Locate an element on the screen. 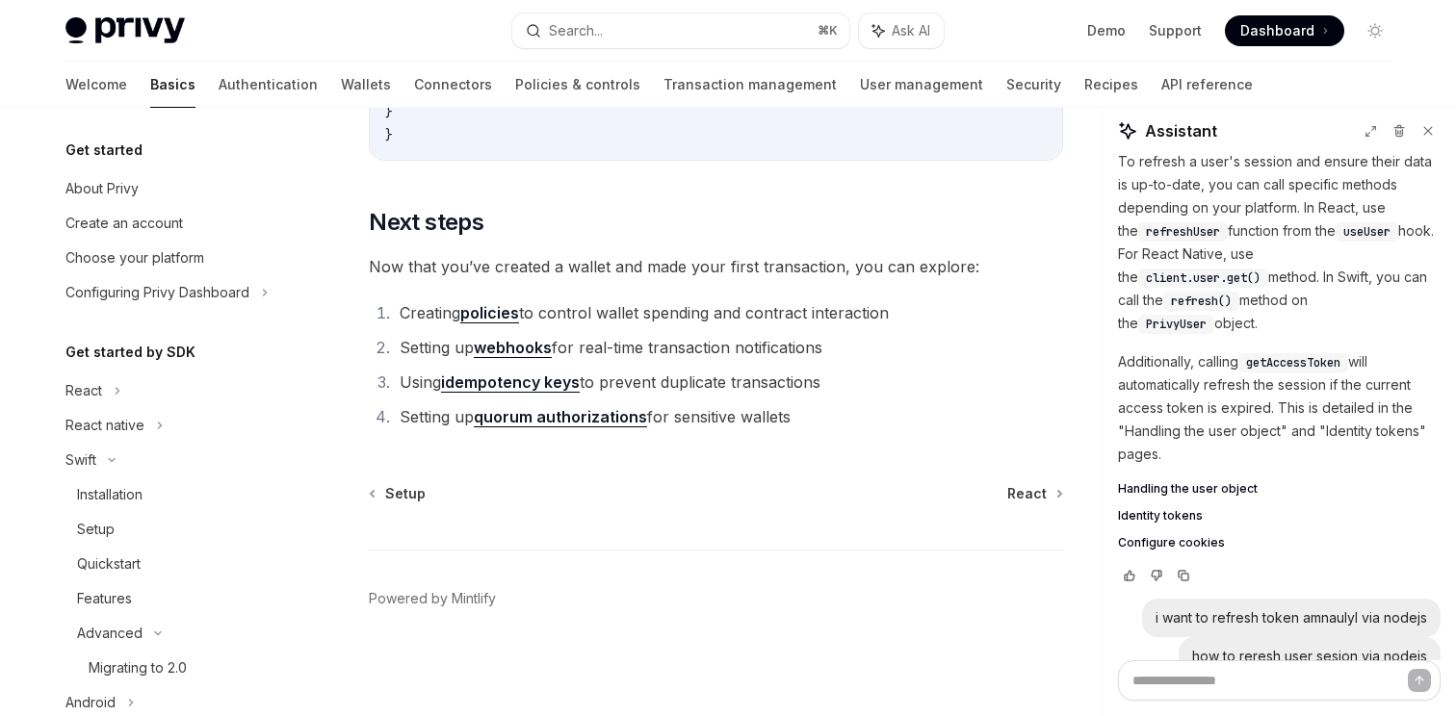 The height and width of the screenshot is (716, 1456). a: Welcome is located at coordinates (96, 85).